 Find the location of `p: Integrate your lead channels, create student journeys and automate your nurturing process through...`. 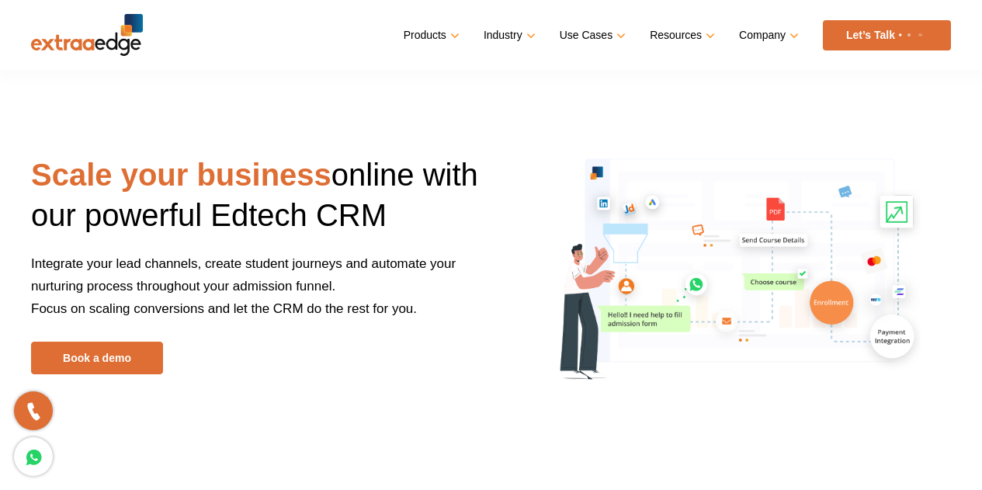

p: Integrate your lead channels, create student journeys and automate your nurturing process through... is located at coordinates (255, 297).